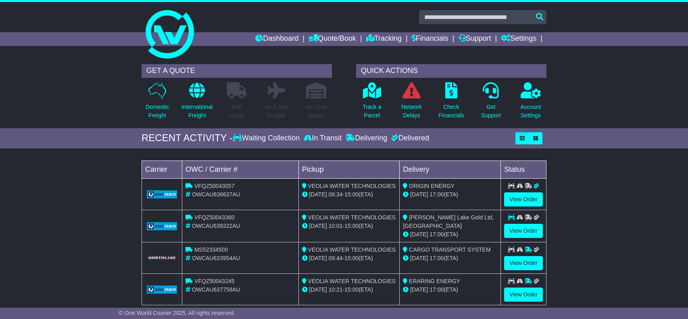  Describe the element at coordinates (531, 103) in the screenshot. I see `a: AccountSettings` at that location.